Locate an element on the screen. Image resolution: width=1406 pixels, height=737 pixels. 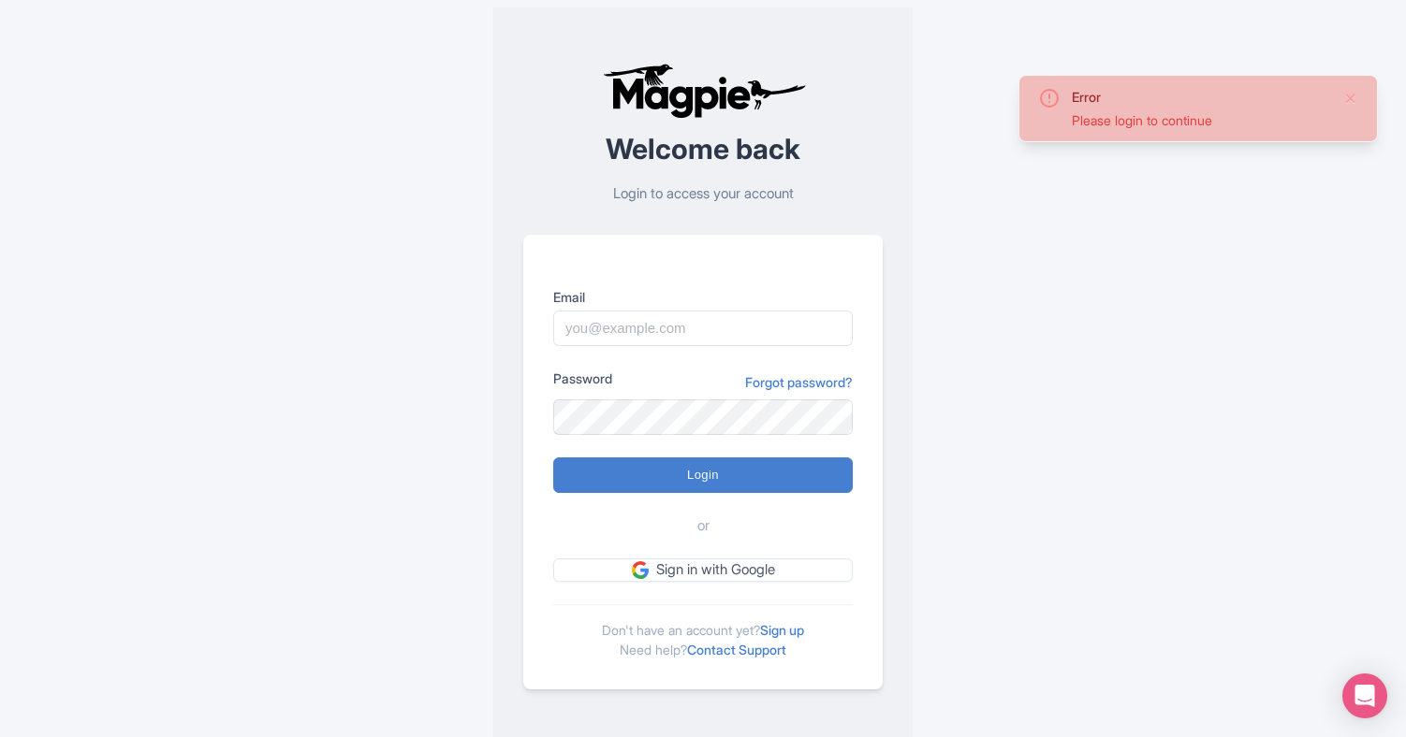
a: Sign up is located at coordinates (781, 630).